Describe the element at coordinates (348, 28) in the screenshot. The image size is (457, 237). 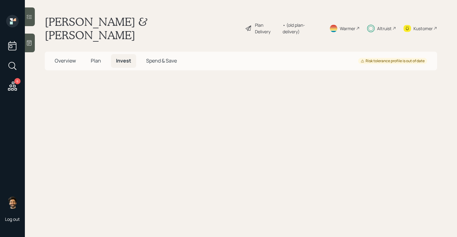
I see `div: Warmer` at that location.